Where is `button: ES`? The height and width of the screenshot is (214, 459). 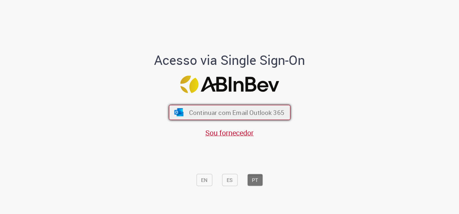 button: ES is located at coordinates (230, 180).